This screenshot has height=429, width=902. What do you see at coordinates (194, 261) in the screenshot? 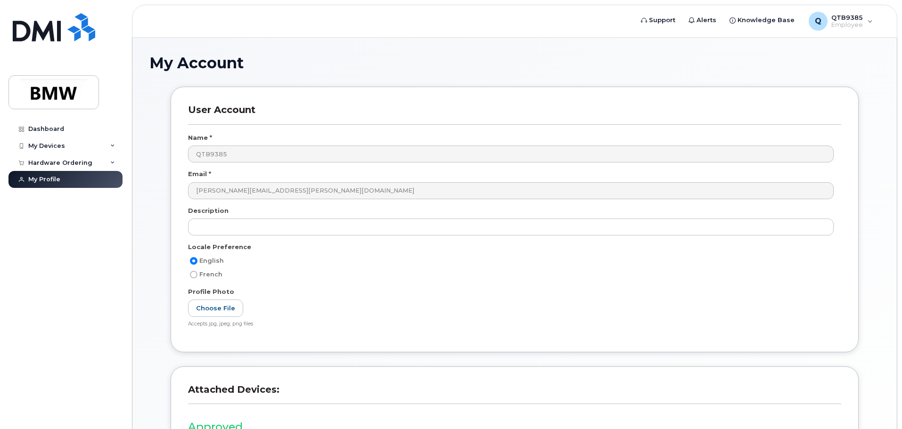
I see `input: English` at bounding box center [194, 261].